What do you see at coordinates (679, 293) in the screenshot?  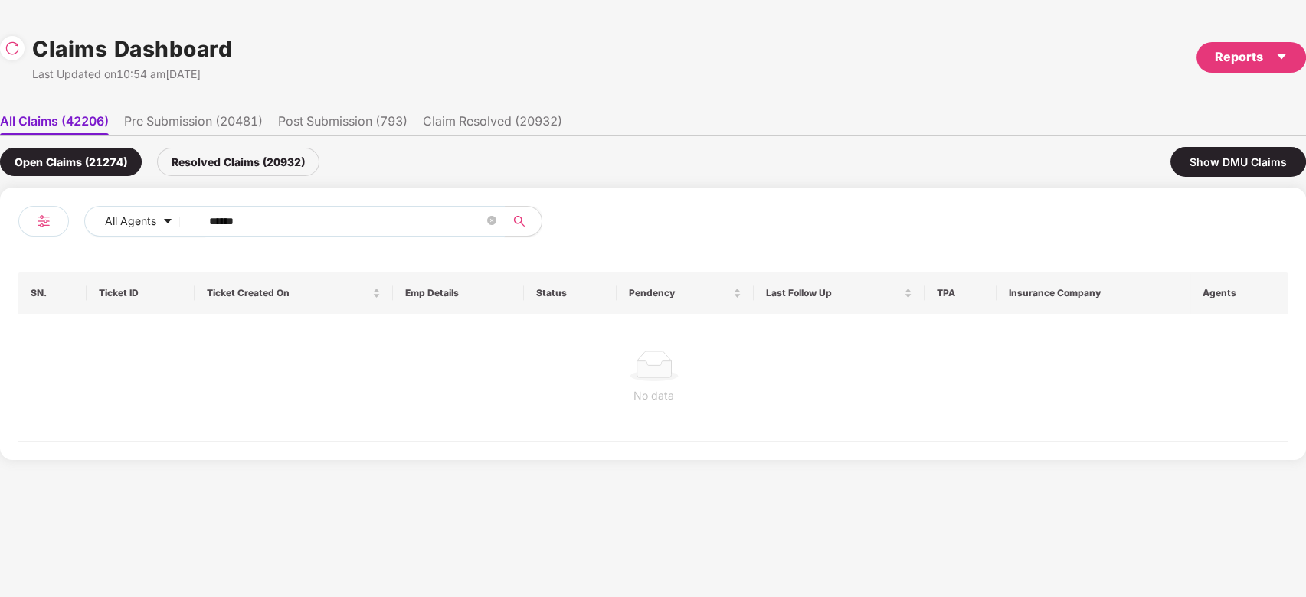 I see `span: Pendency` at bounding box center [679, 293].